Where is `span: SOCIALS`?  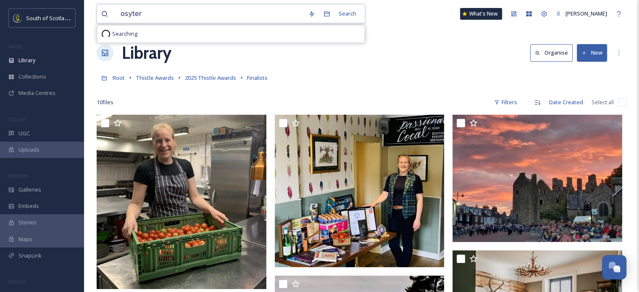
span: SOCIALS is located at coordinates (17, 282).